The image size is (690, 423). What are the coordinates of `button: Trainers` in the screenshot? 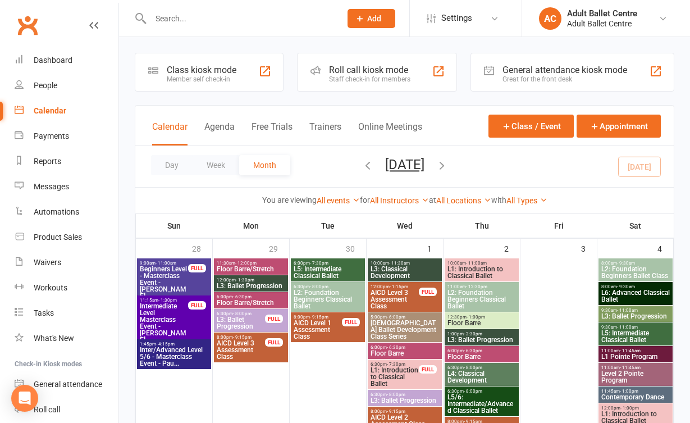 It's located at (325, 133).